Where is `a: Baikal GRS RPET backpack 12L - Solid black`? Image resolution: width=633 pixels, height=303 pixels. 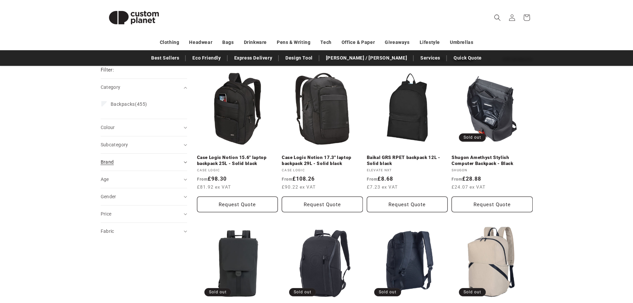
a: Baikal GRS RPET backpack 12L - Solid black is located at coordinates (407, 160).